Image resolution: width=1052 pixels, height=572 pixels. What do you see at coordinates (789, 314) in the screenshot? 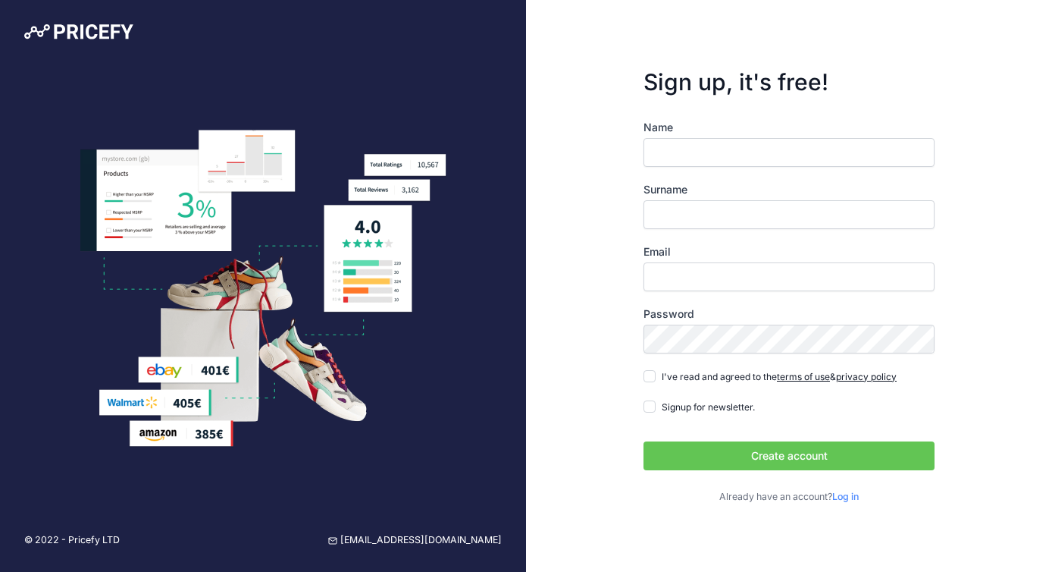
I see `label: Password` at bounding box center [789, 314].